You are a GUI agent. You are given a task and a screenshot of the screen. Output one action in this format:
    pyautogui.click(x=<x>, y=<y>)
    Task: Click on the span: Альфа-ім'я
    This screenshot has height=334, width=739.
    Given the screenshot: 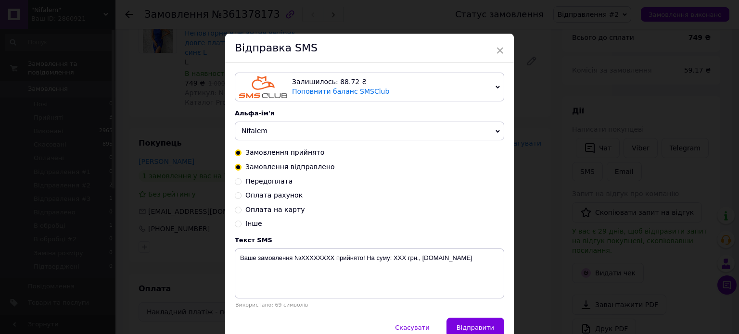 What is the action you would take?
    pyautogui.click(x=255, y=113)
    